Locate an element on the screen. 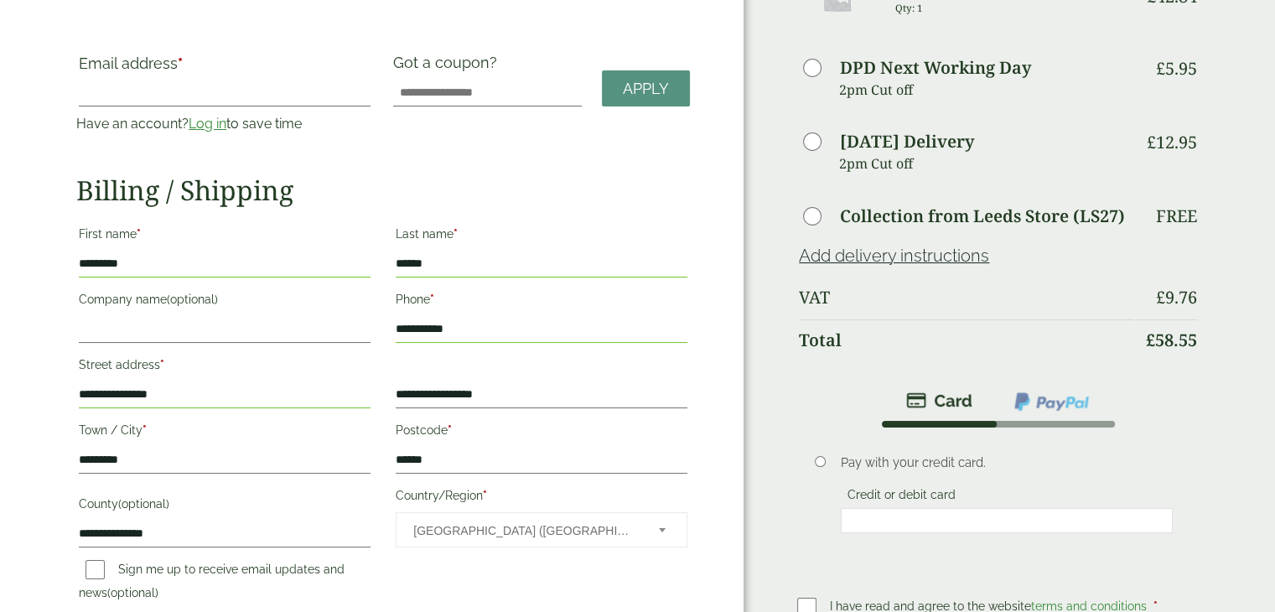 This screenshot has width=1275, height=612. label: DPD Next Working Day is located at coordinates (936, 68).